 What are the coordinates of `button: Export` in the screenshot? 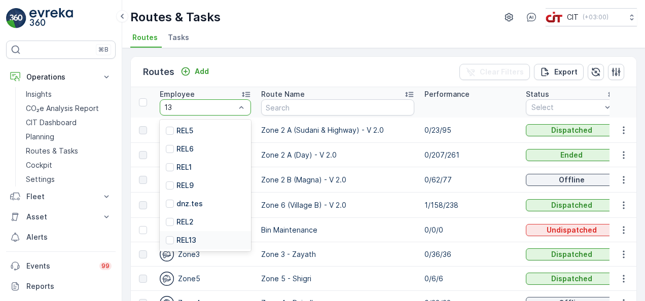 It's located at (559, 72).